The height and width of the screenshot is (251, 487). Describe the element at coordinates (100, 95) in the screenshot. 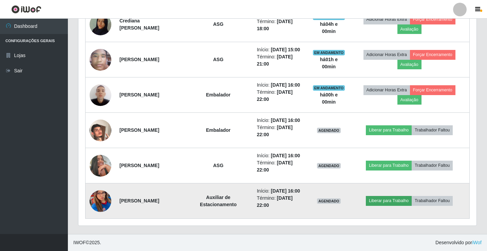

I see `img: 1701349754449.jpeg` at that location.